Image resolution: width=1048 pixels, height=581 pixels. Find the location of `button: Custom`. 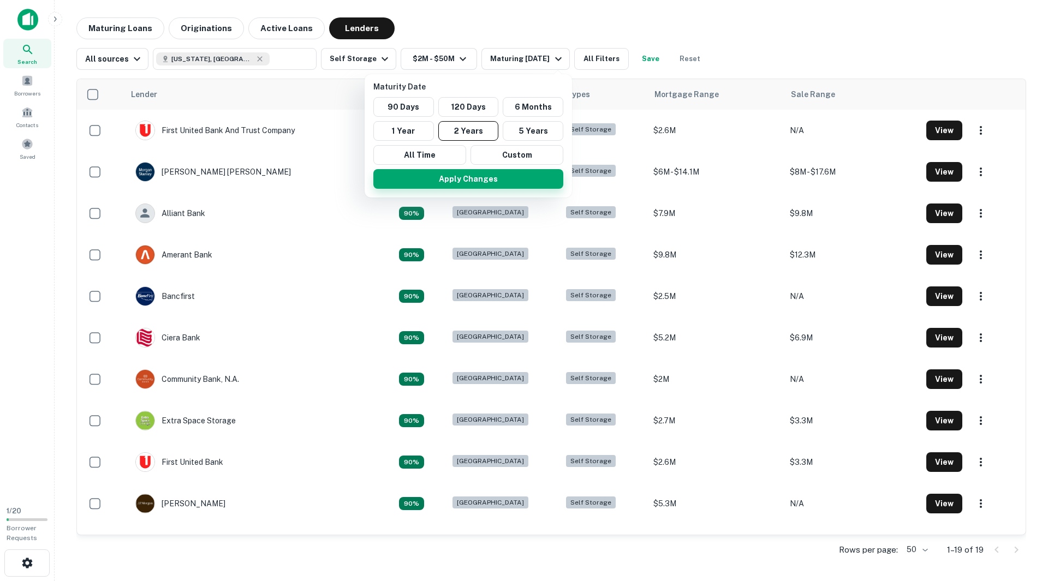

button: Custom is located at coordinates (517, 155).